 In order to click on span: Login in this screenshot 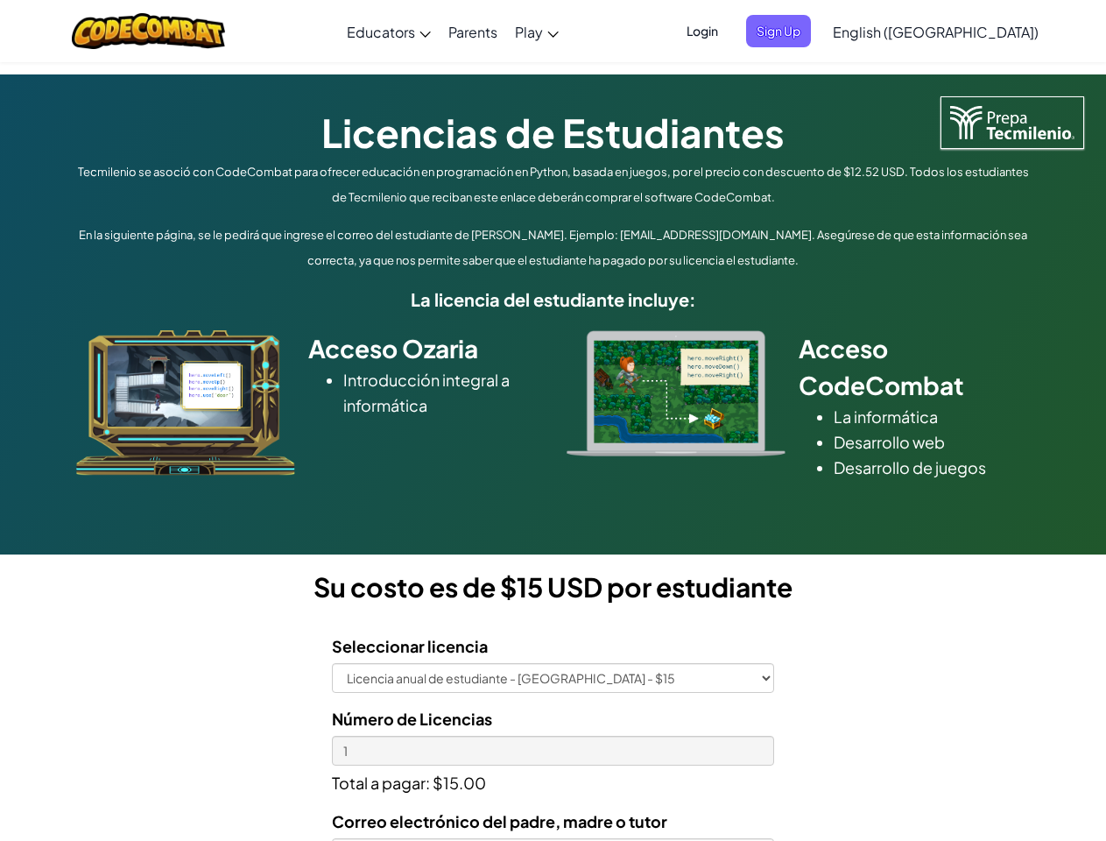, I will do `click(702, 31)`.